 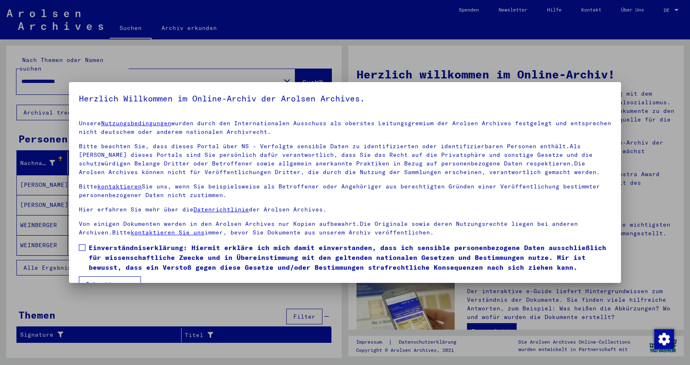 What do you see at coordinates (664, 339) in the screenshot?
I see `div: Zustimmung ändern` at bounding box center [664, 339].